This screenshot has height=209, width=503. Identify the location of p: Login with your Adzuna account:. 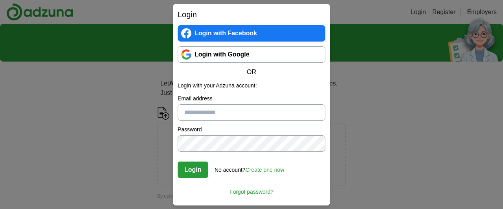
(251, 86).